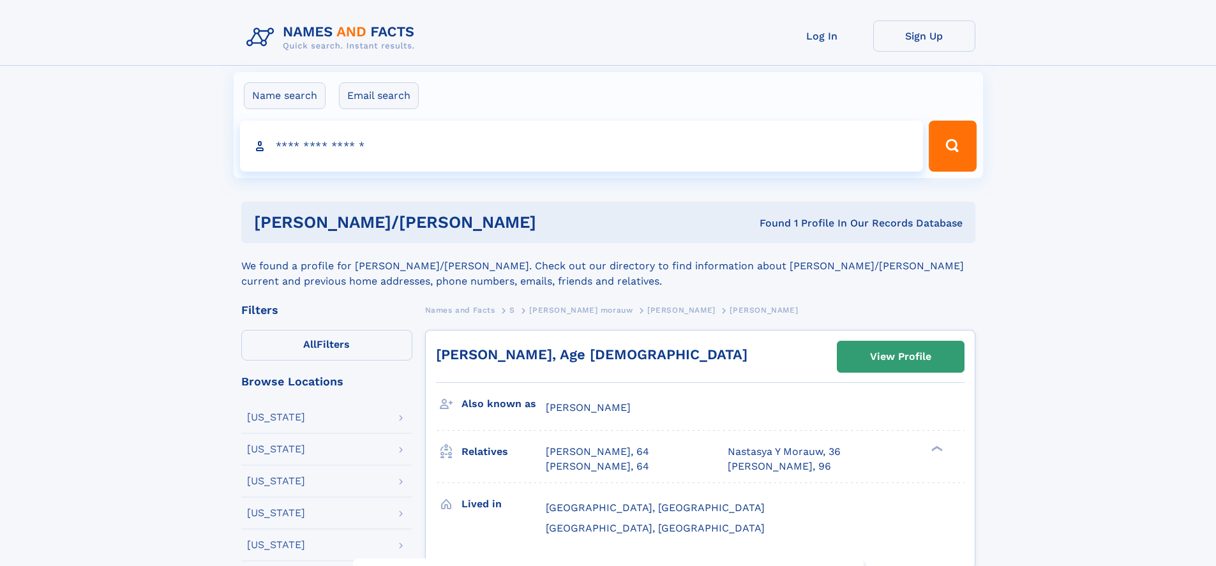 This screenshot has width=1216, height=566. Describe the element at coordinates (285, 96) in the screenshot. I see `label: Name search` at that location.